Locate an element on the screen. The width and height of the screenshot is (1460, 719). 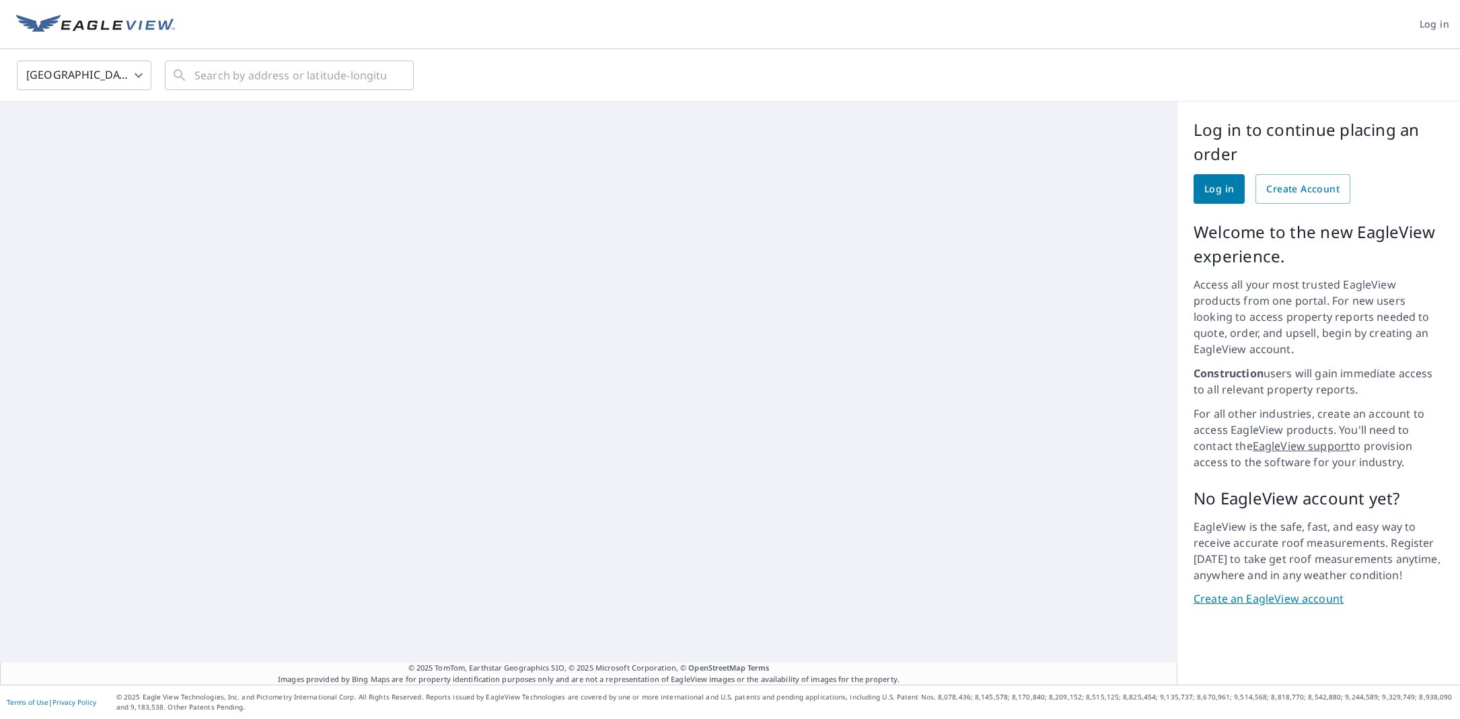
a: Log in is located at coordinates (1219, 189).